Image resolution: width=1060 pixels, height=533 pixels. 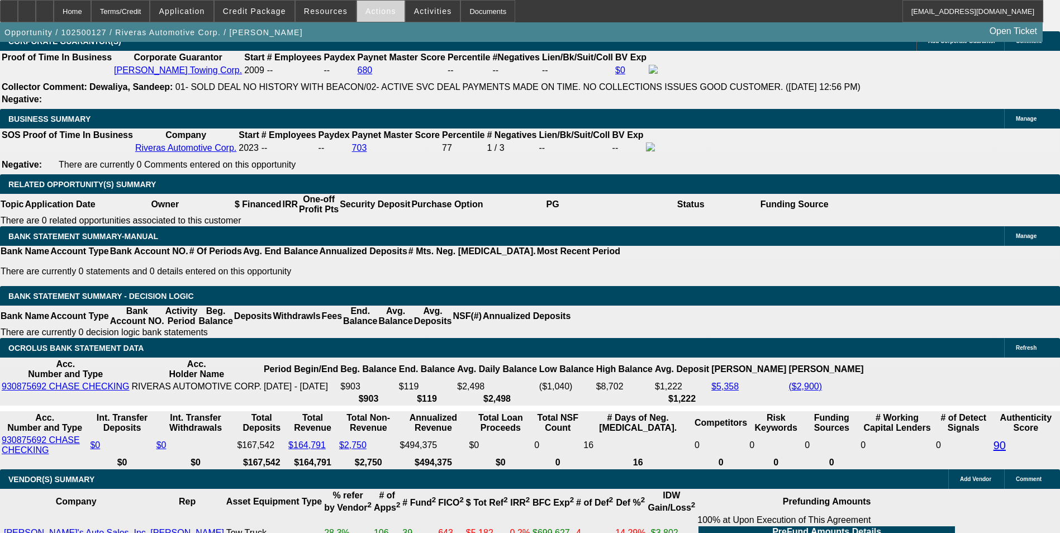 What do you see at coordinates (312, 423) in the screenshot?
I see `th: Total Revenue` at bounding box center [312, 423].